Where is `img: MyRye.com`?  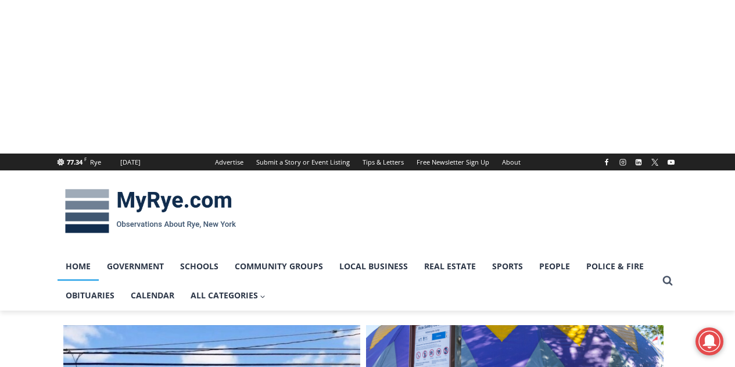 img: MyRye.com is located at coordinates (150, 211).